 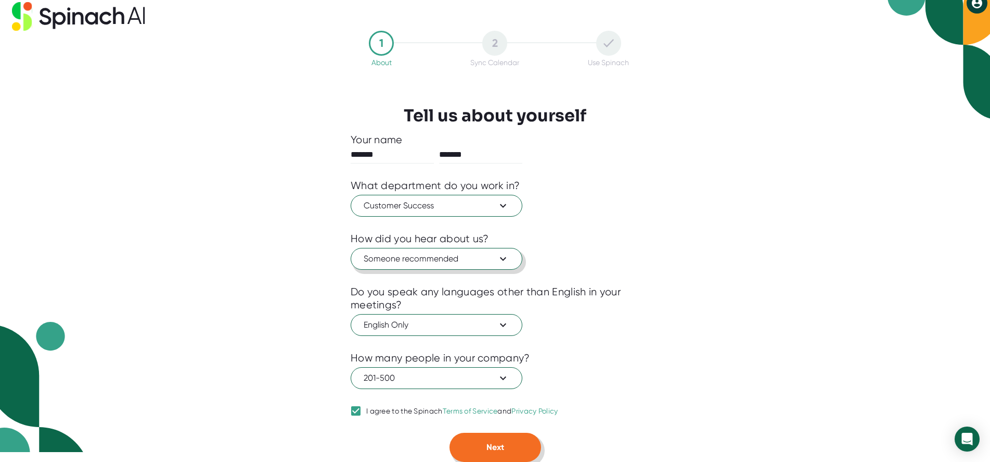 What do you see at coordinates (608, 62) in the screenshot?
I see `div: Use Spinach` at bounding box center [608, 62].